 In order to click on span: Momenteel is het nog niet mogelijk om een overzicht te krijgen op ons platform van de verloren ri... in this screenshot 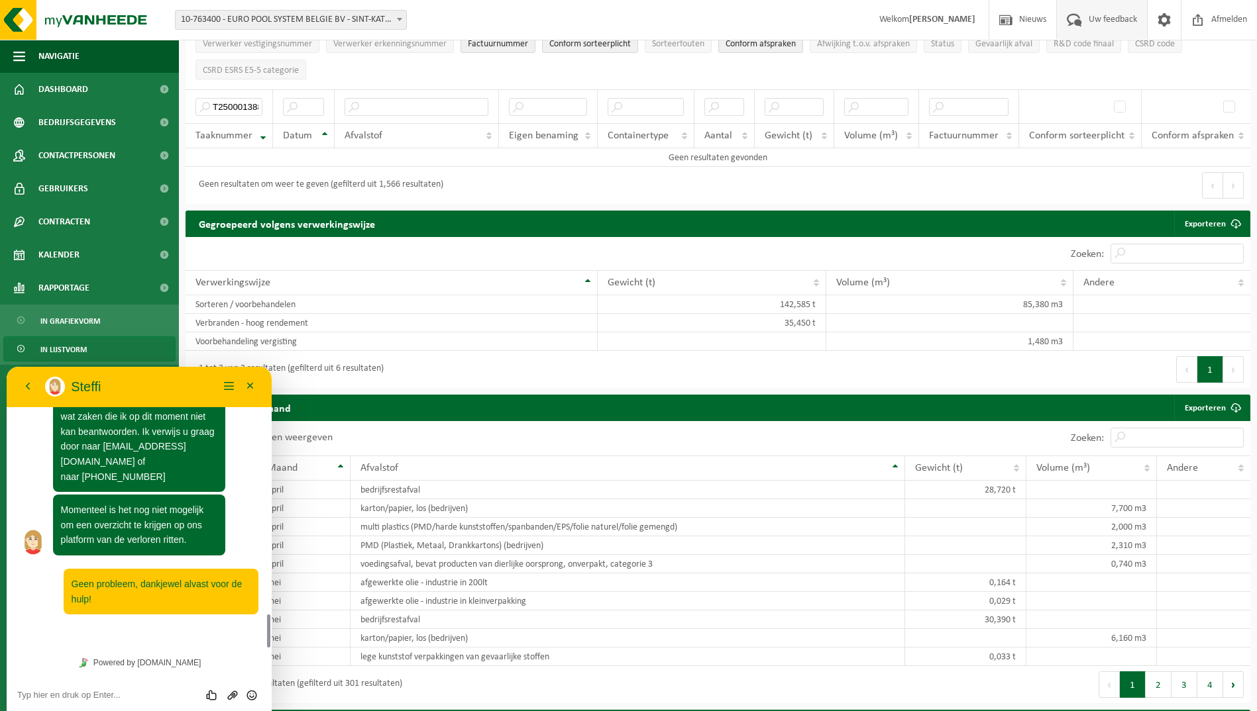, I will do `click(126, 158)`.